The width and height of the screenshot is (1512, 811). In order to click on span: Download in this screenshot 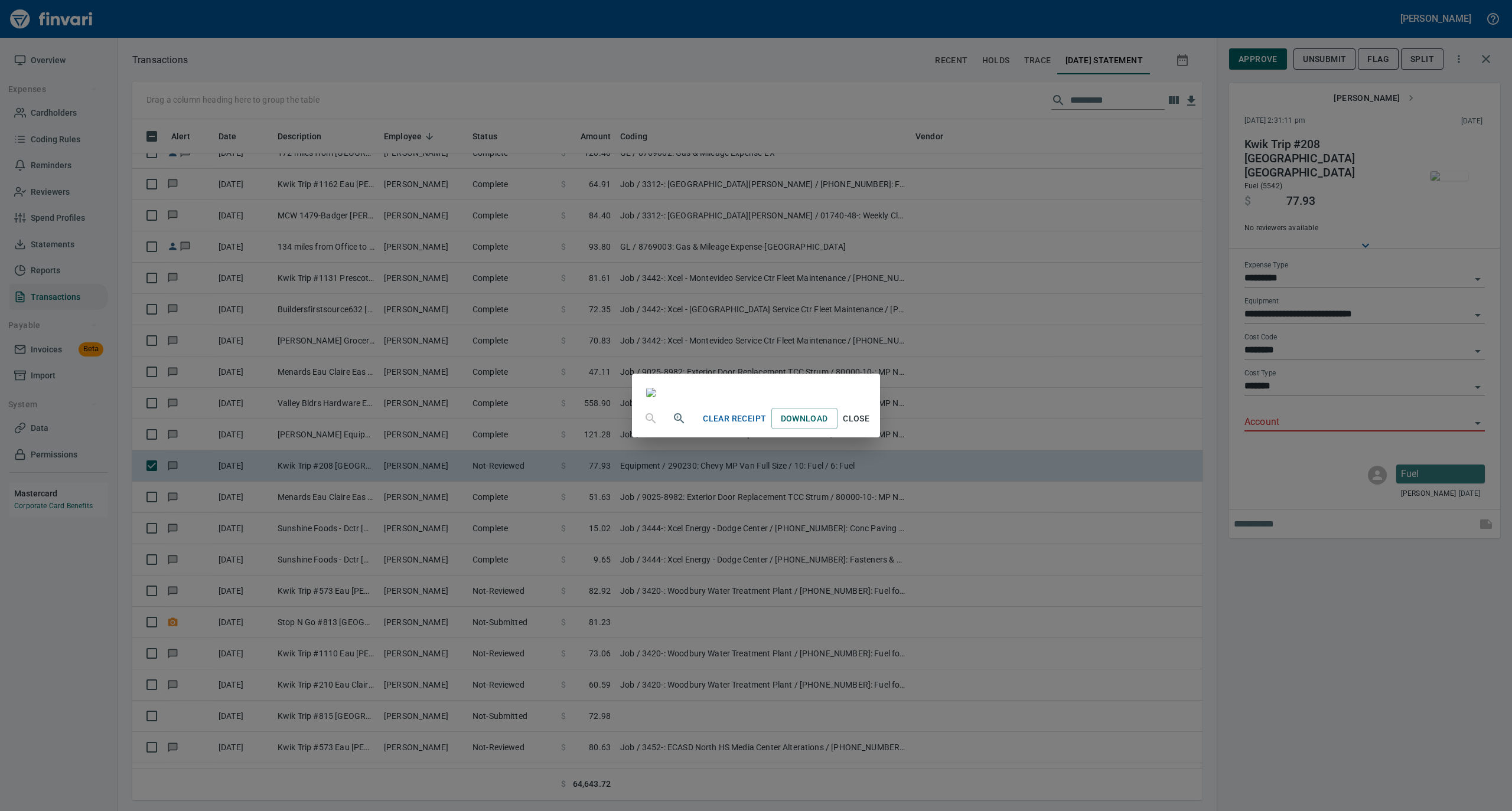, I will do `click(805, 419)`.